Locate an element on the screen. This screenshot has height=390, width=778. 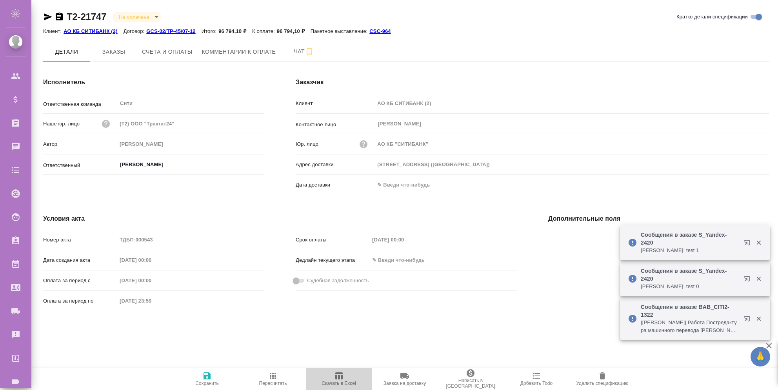
p: К оплате: is located at coordinates (264, 31).